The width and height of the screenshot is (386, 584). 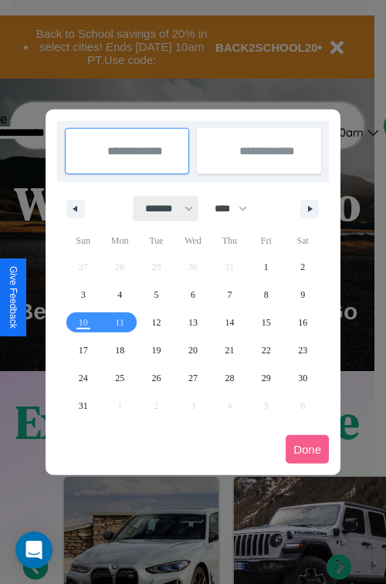 I want to click on span: 7, so click(x=229, y=295).